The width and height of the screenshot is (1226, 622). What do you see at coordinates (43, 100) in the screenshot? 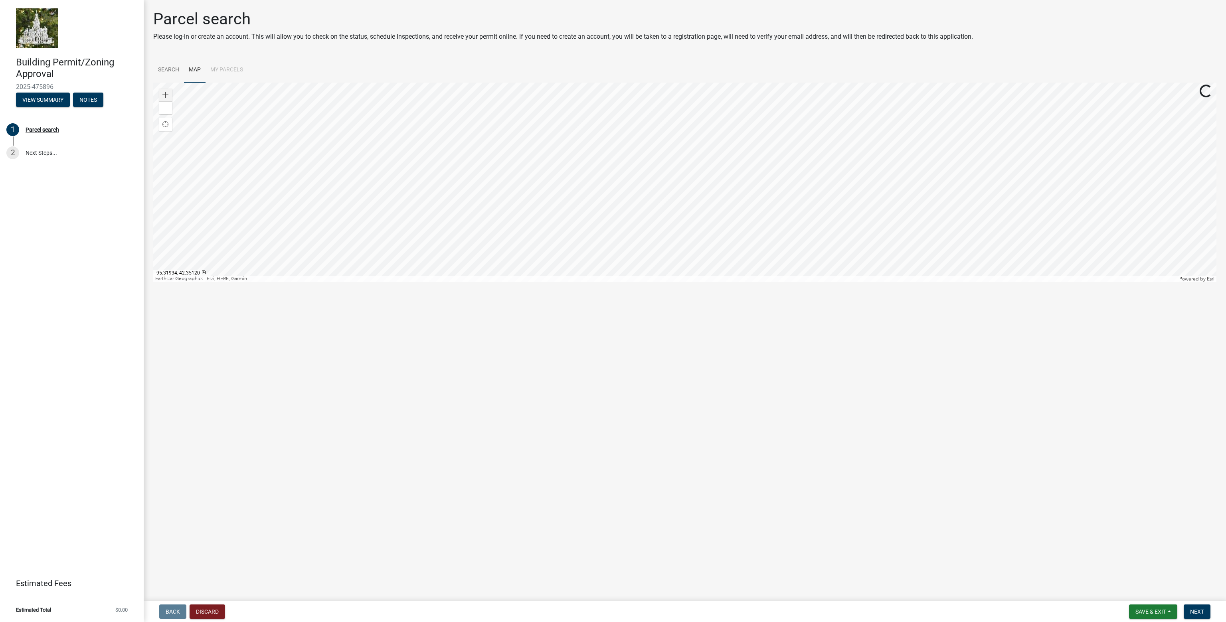
I see `button: View Summary` at bounding box center [43, 100].